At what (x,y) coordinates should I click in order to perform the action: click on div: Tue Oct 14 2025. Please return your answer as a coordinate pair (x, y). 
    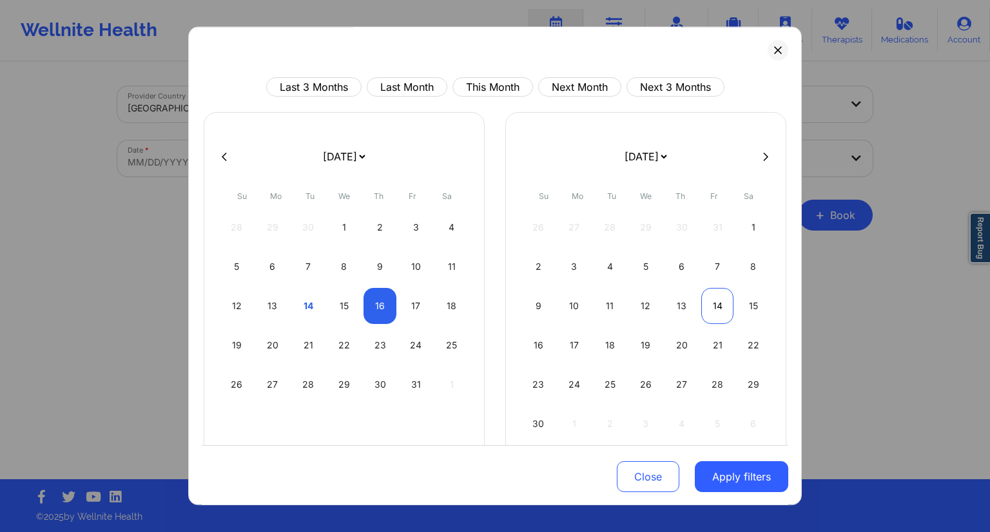
    Looking at the image, I should click on (308, 306).